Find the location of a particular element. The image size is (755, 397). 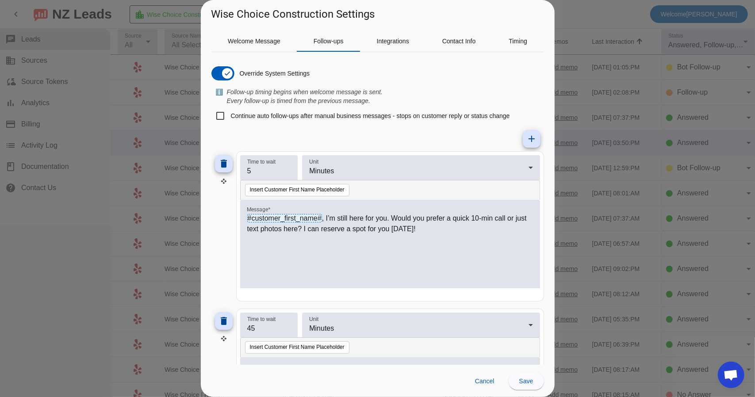

button: Save is located at coordinates (526, 381).